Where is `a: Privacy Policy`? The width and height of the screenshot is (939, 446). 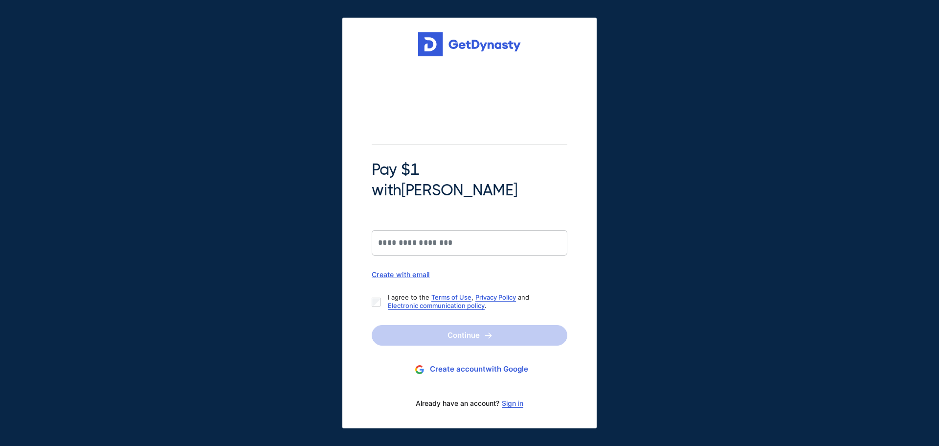 a: Privacy Policy is located at coordinates (496, 297).